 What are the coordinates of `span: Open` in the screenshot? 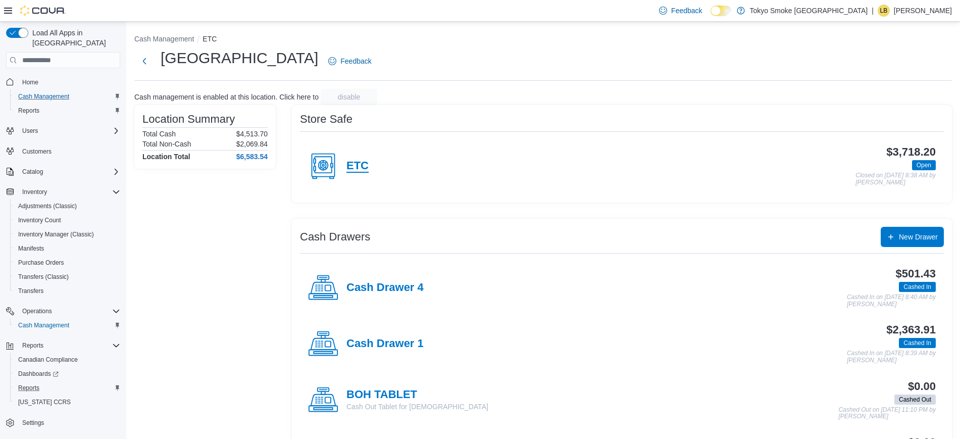 It's located at (923, 165).